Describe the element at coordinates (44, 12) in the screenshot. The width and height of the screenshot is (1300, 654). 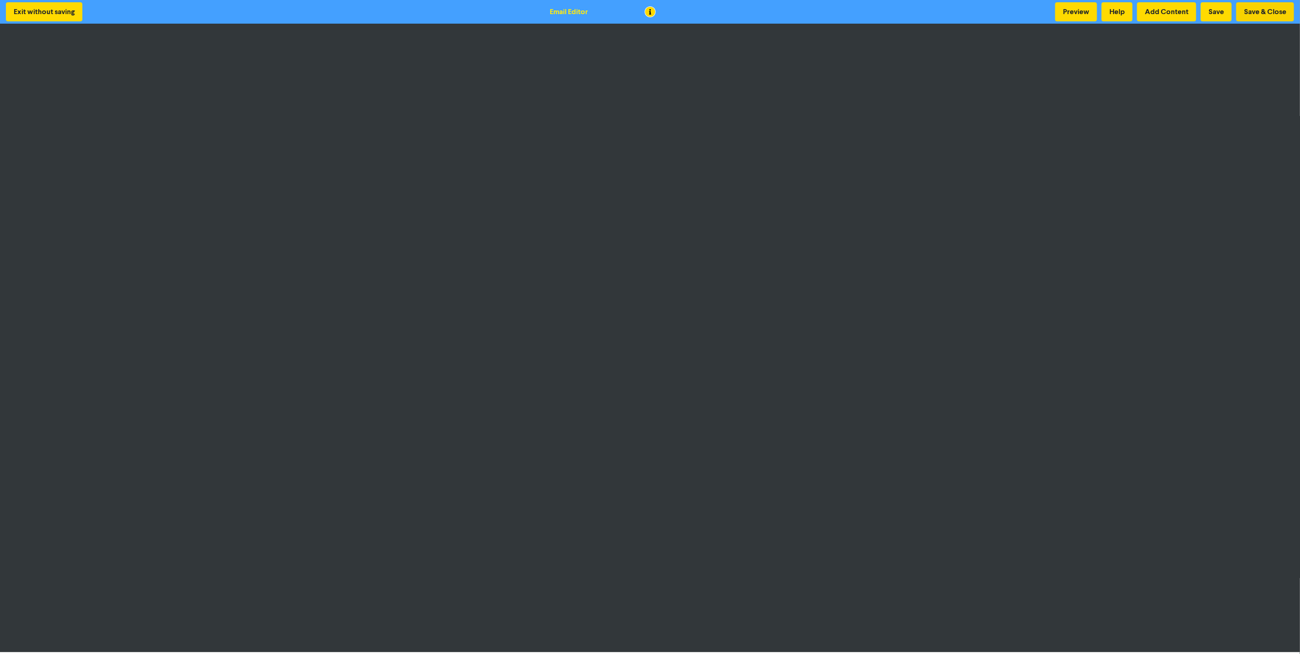
I see `button: Exit without saving` at that location.